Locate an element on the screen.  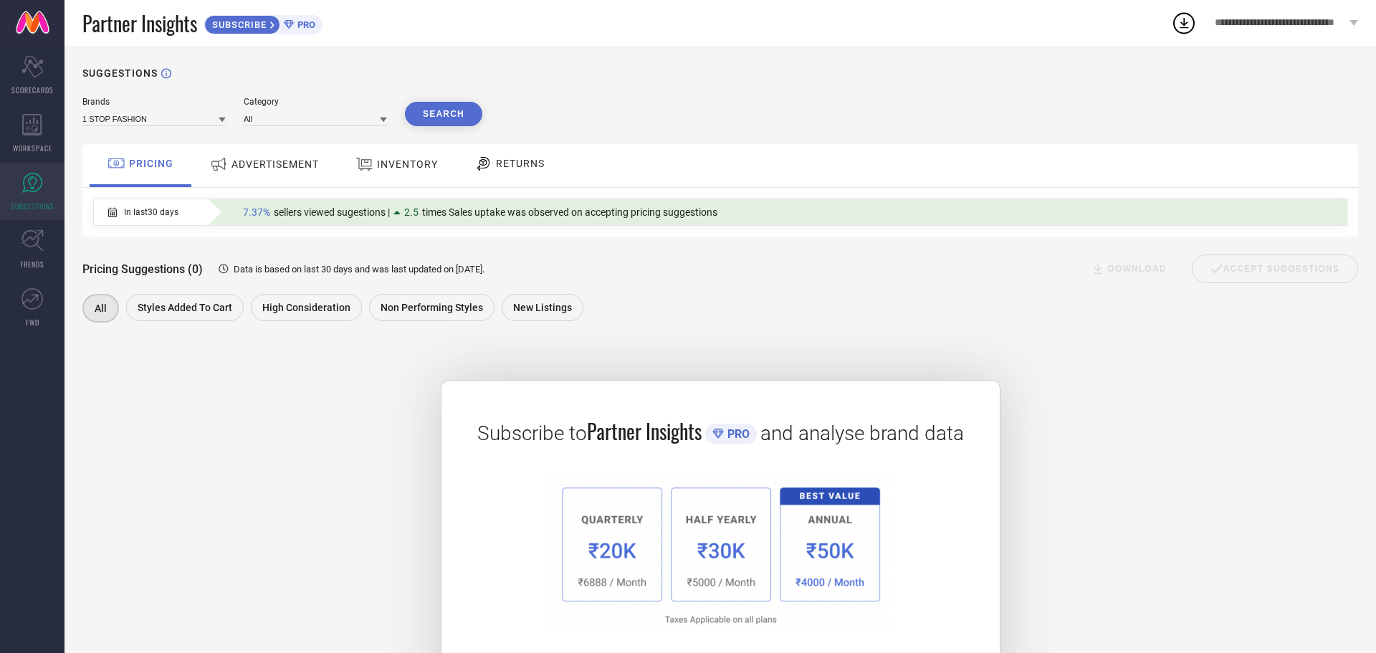
span: Styles Added To Cart is located at coordinates (185, 308).